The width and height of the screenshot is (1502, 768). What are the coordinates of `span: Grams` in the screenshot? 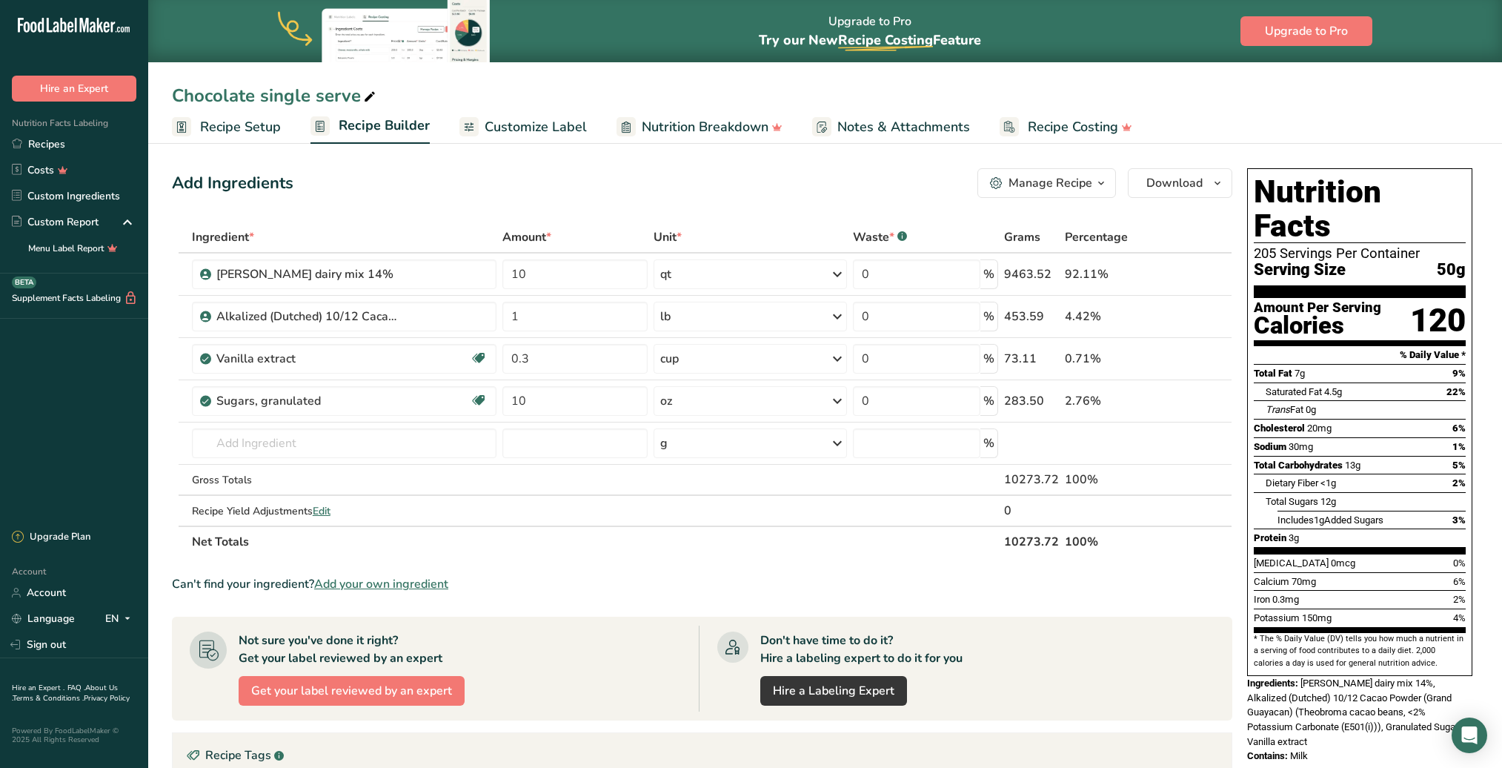 It's located at (1022, 237).